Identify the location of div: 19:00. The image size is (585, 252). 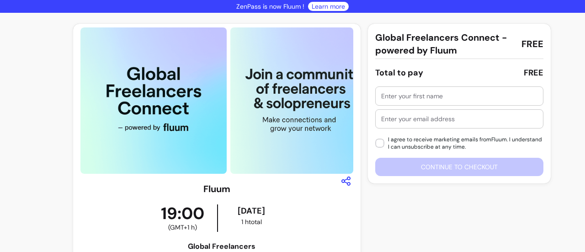
(182, 218).